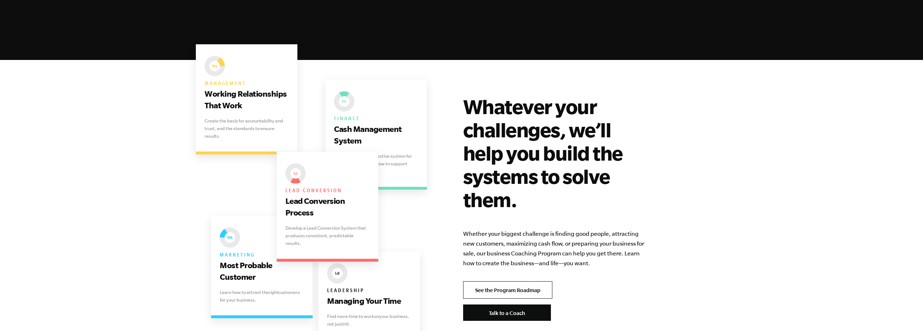  What do you see at coordinates (344, 323) in the screenshot?
I see `i: in` at bounding box center [344, 323].